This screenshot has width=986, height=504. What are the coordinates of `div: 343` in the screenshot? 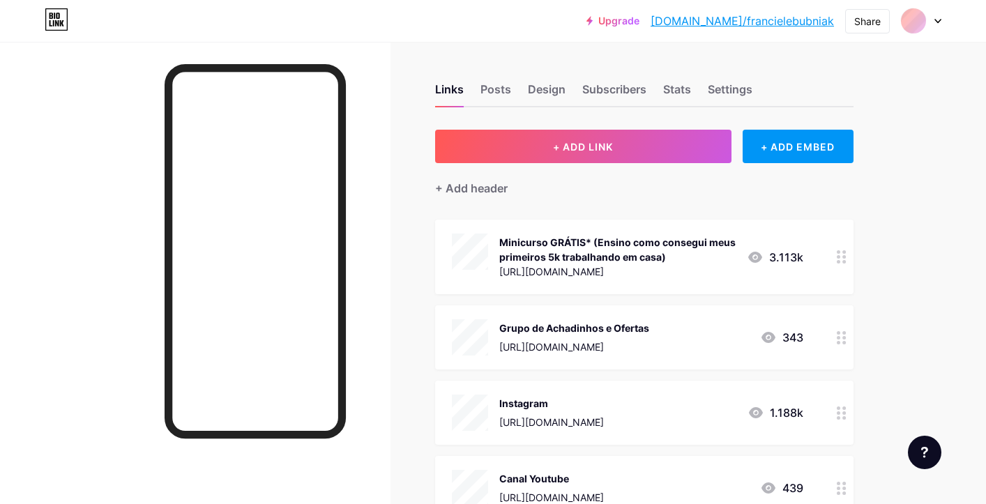 It's located at (782, 337).